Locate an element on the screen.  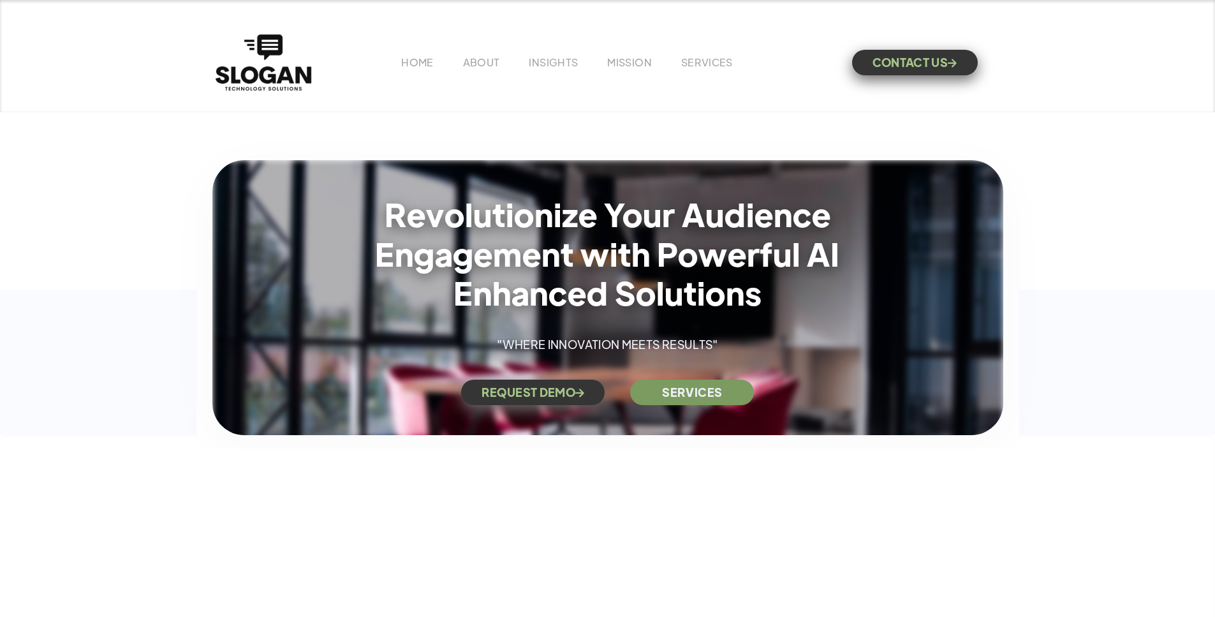
a: INSIGHTS is located at coordinates (553, 62).